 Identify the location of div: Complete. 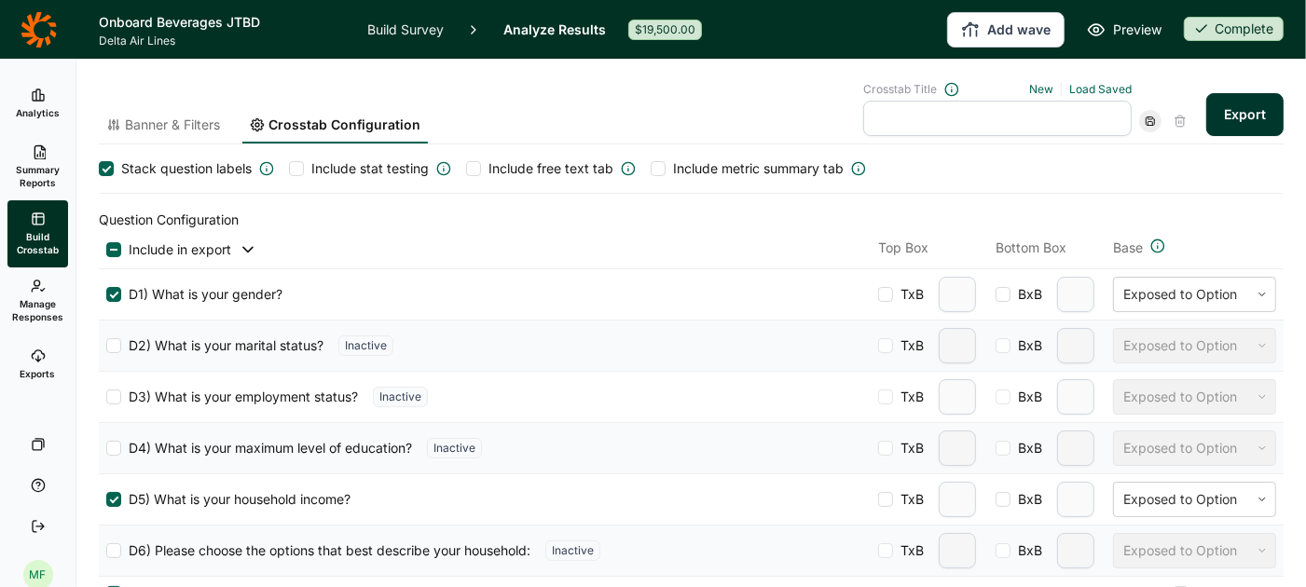
(1234, 29).